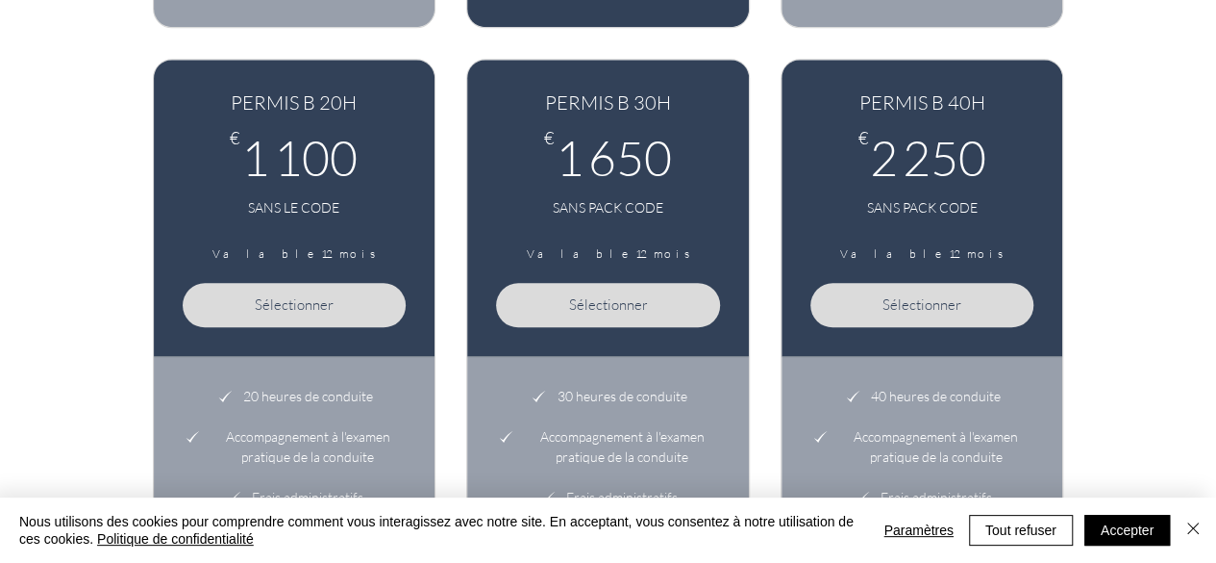 Image resolution: width=1216 pixels, height=563 pixels. What do you see at coordinates (614, 158) in the screenshot?
I see `span: 1 650` at bounding box center [614, 158].